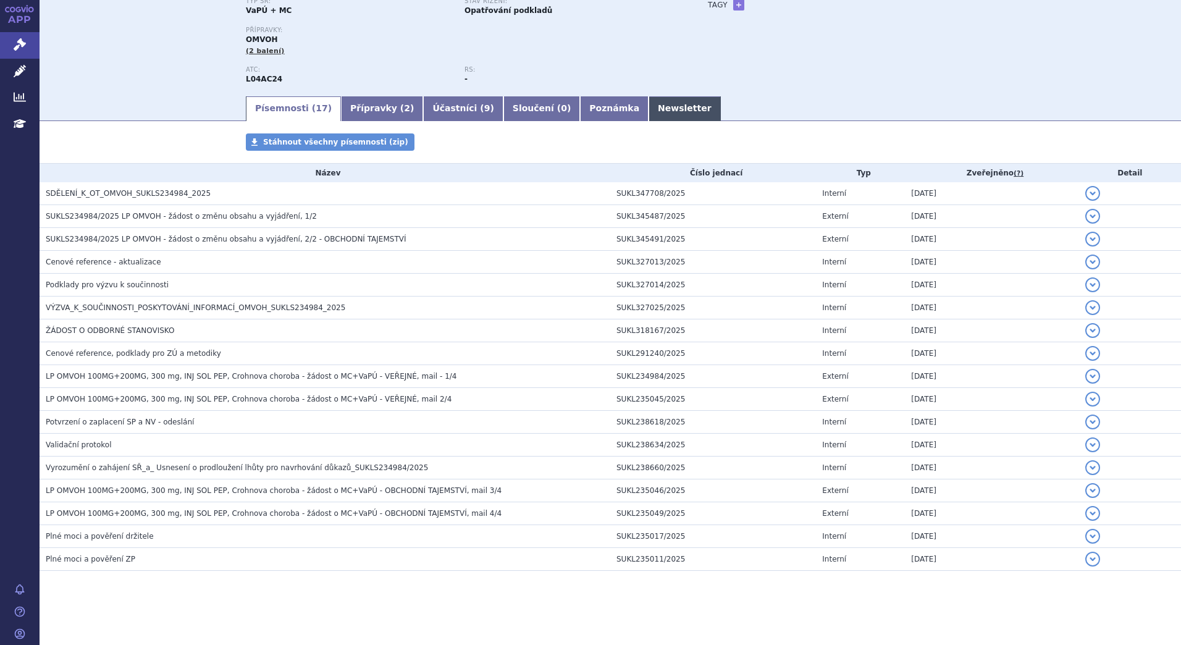 This screenshot has height=645, width=1181. What do you see at coordinates (713, 559) in the screenshot?
I see `td: SUKL235011/2025` at bounding box center [713, 559].